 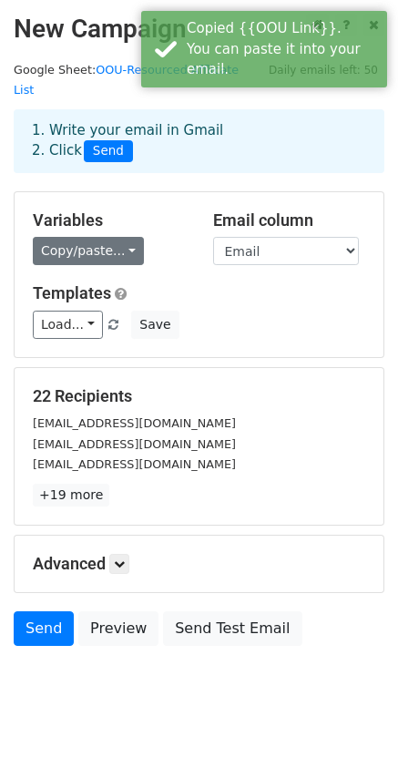 I want to click on span: Send, so click(x=108, y=151).